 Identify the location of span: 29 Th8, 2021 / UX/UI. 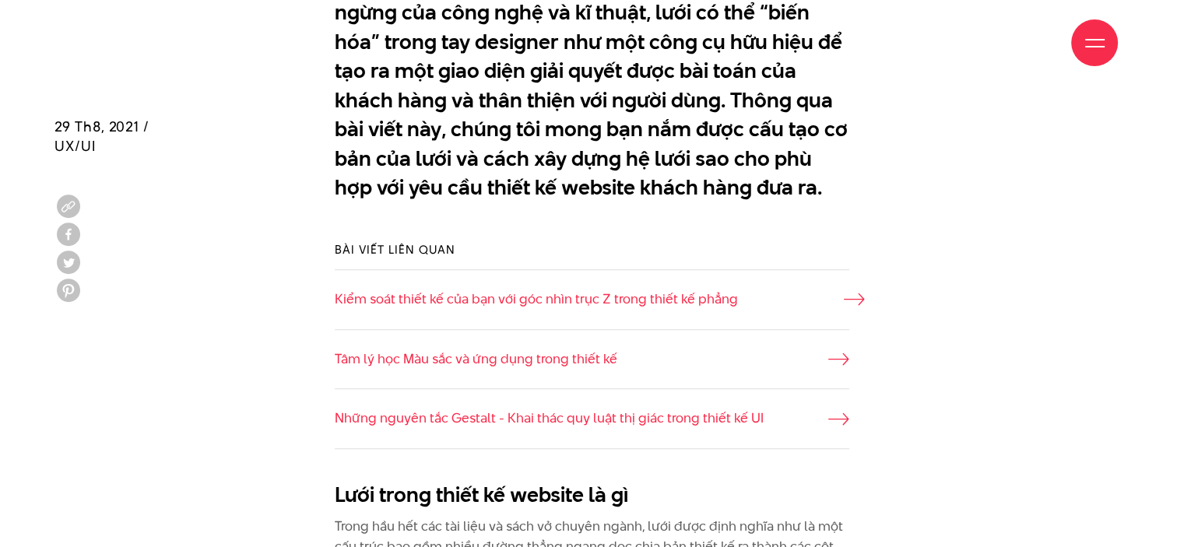
(102, 136).